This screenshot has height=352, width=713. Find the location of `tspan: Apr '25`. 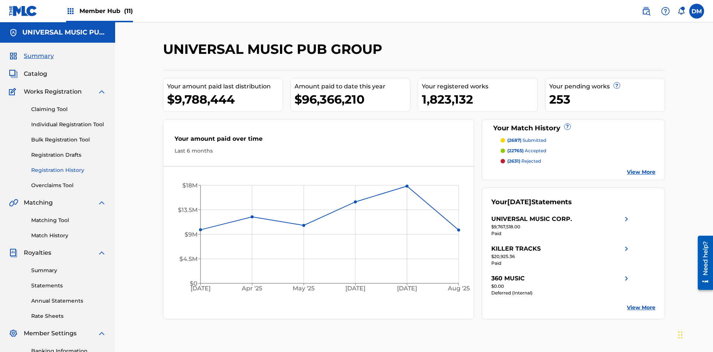

tspan: Apr '25 is located at coordinates (252, 289).